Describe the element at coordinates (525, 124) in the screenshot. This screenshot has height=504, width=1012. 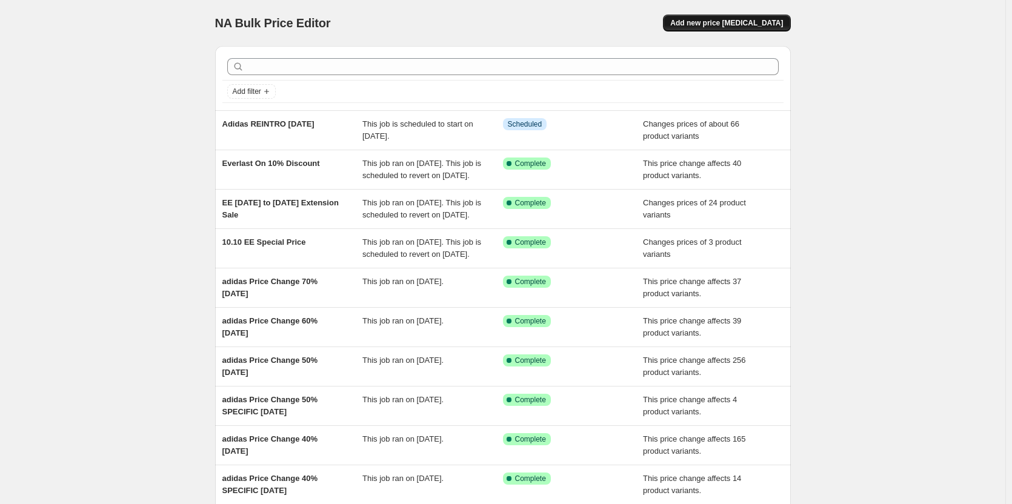
I see `span: Scheduled` at that location.